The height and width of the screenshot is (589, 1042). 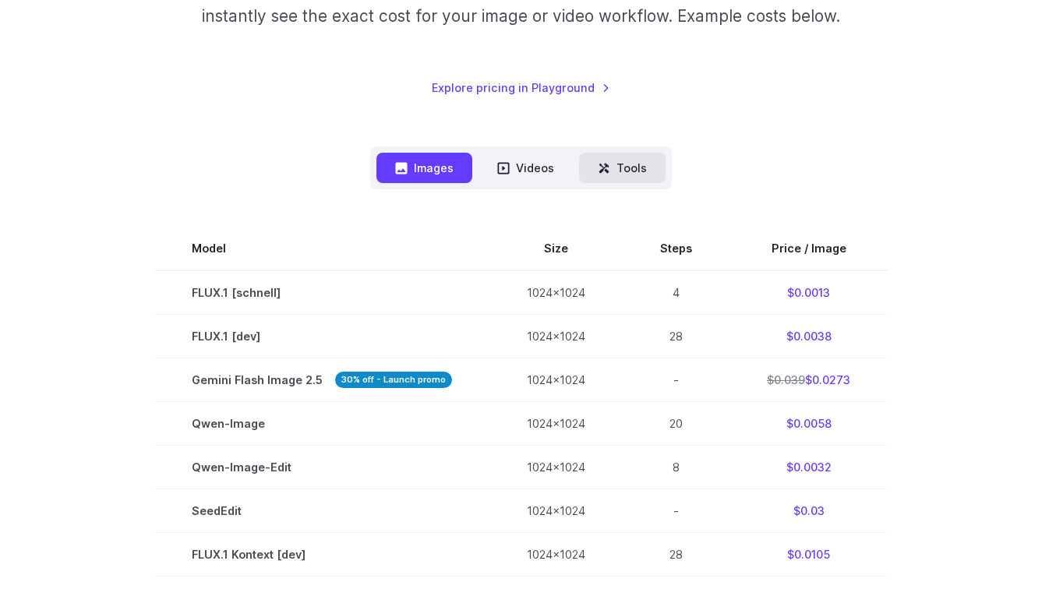 I want to click on button: Images, so click(x=424, y=168).